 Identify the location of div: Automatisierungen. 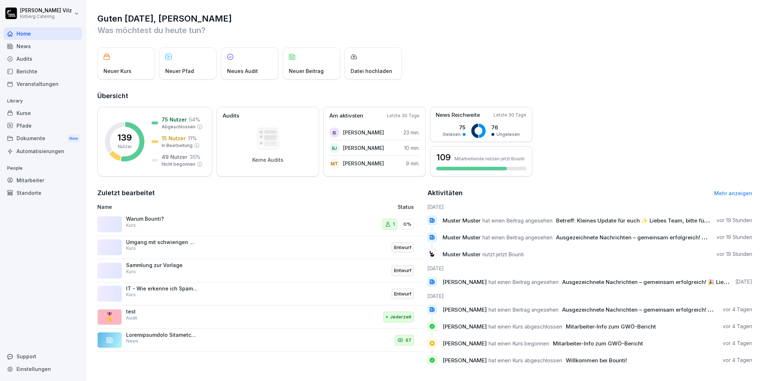
(43, 151).